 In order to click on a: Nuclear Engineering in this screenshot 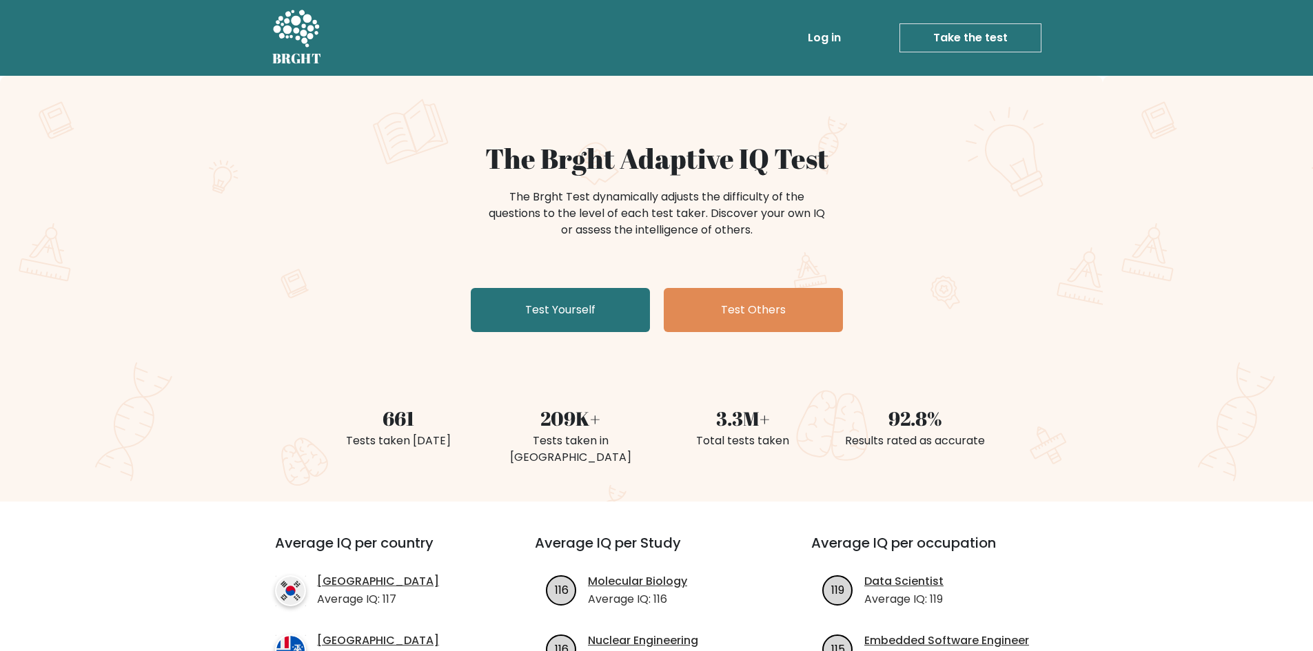, I will do `click(643, 641)`.